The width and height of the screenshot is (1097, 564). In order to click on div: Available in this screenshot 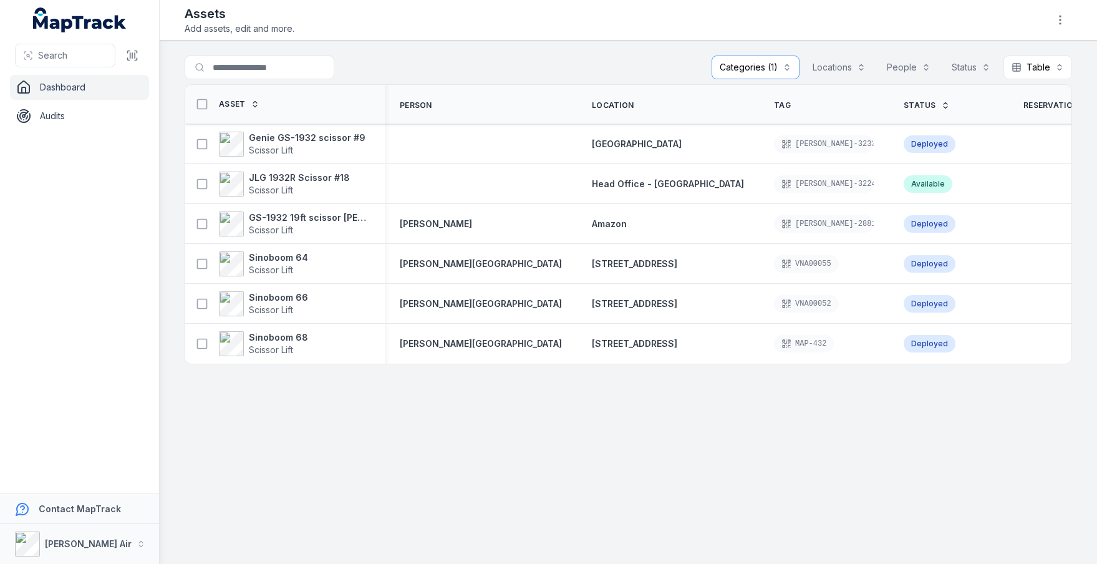, I will do `click(928, 184)`.